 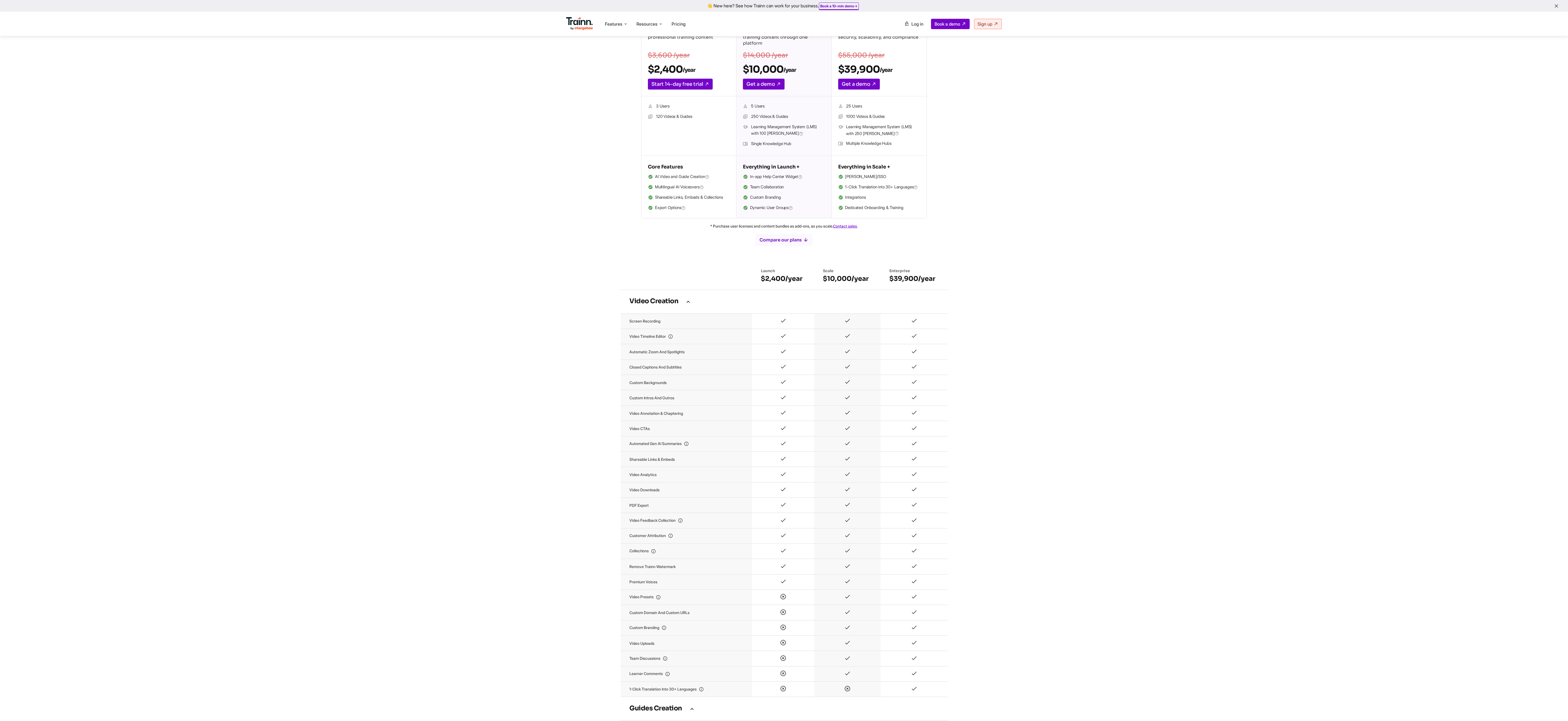 What do you see at coordinates (670, 208) in the screenshot?
I see `span: Export Options` at bounding box center [670, 208].